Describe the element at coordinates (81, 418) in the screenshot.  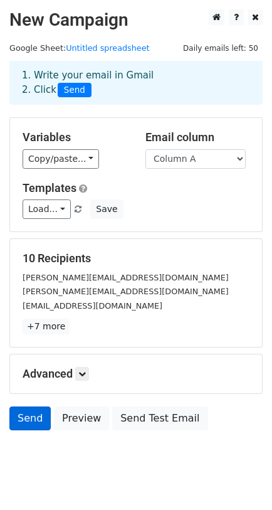
I see `a: Preview` at that location.